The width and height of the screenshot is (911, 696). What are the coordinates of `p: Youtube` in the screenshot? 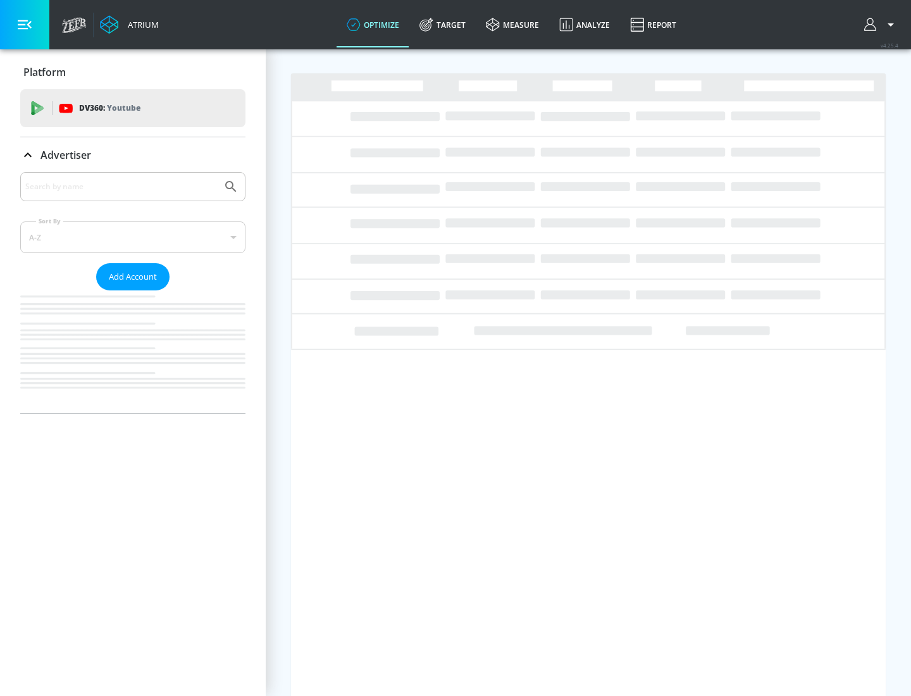 It's located at (123, 108).